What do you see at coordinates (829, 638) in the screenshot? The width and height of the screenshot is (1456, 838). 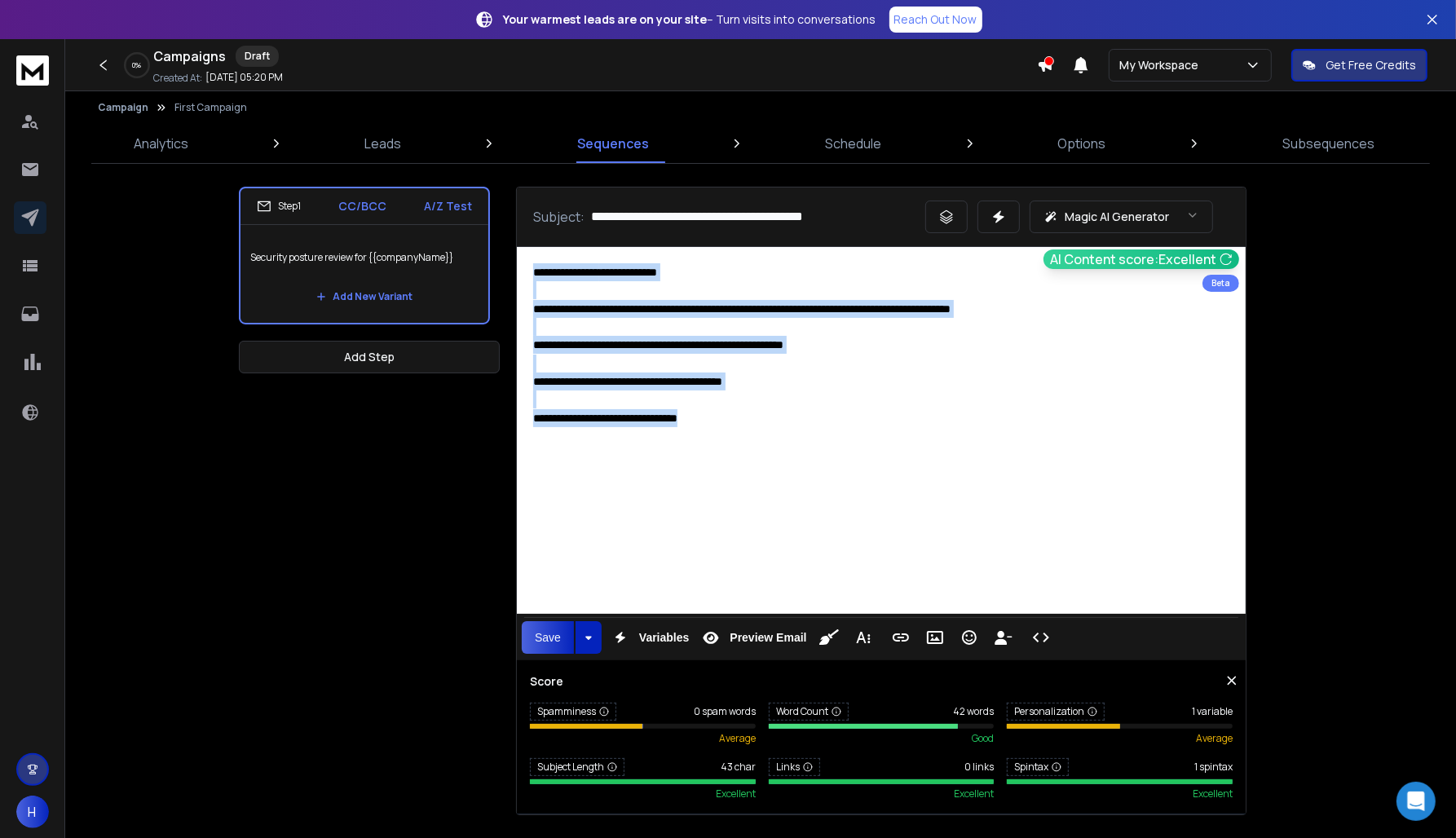 I see `button: Clean HTML` at bounding box center [829, 638].